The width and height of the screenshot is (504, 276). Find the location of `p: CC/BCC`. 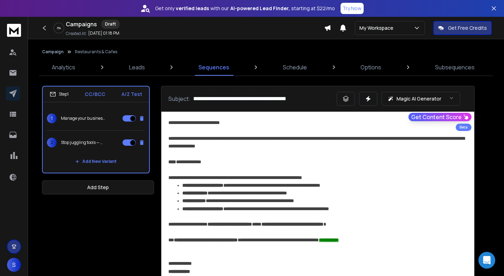

p: CC/BCC is located at coordinates (95, 94).